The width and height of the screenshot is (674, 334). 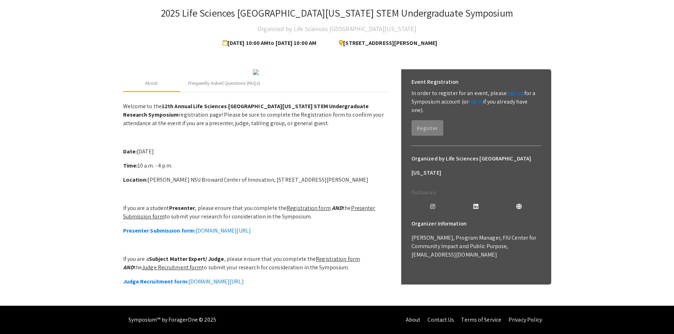 What do you see at coordinates (435, 82) in the screenshot?
I see `h6: Event Registration` at bounding box center [435, 82].